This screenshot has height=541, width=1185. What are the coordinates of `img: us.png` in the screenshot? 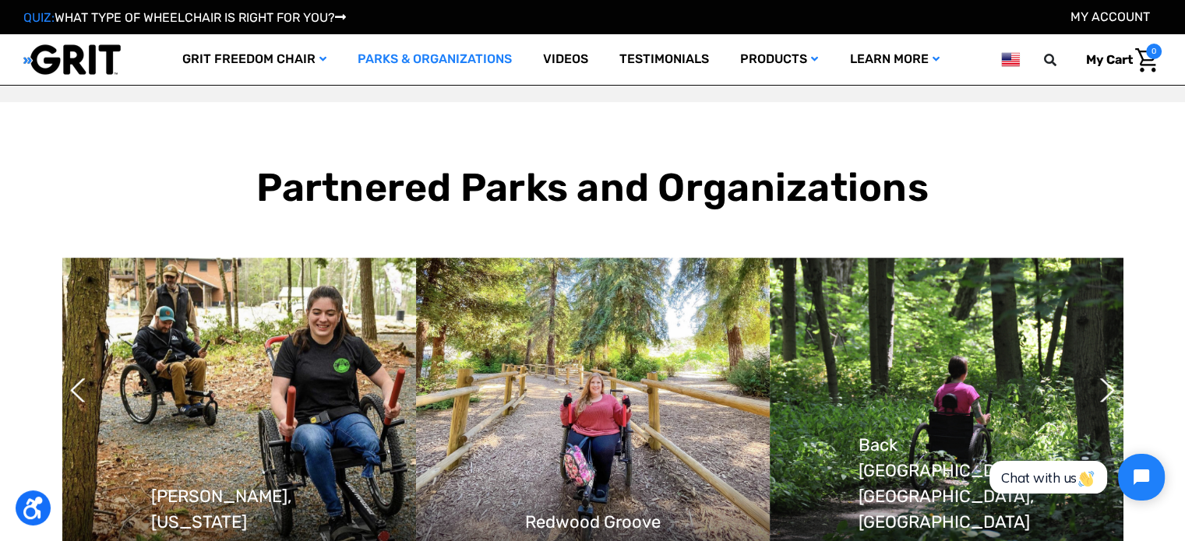 It's located at (1010, 59).